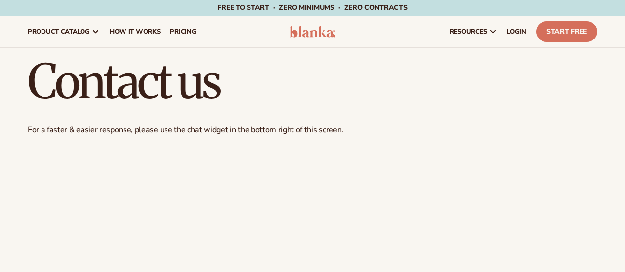 This screenshot has width=625, height=272. What do you see at coordinates (516, 32) in the screenshot?
I see `a: LOGIN` at bounding box center [516, 32].